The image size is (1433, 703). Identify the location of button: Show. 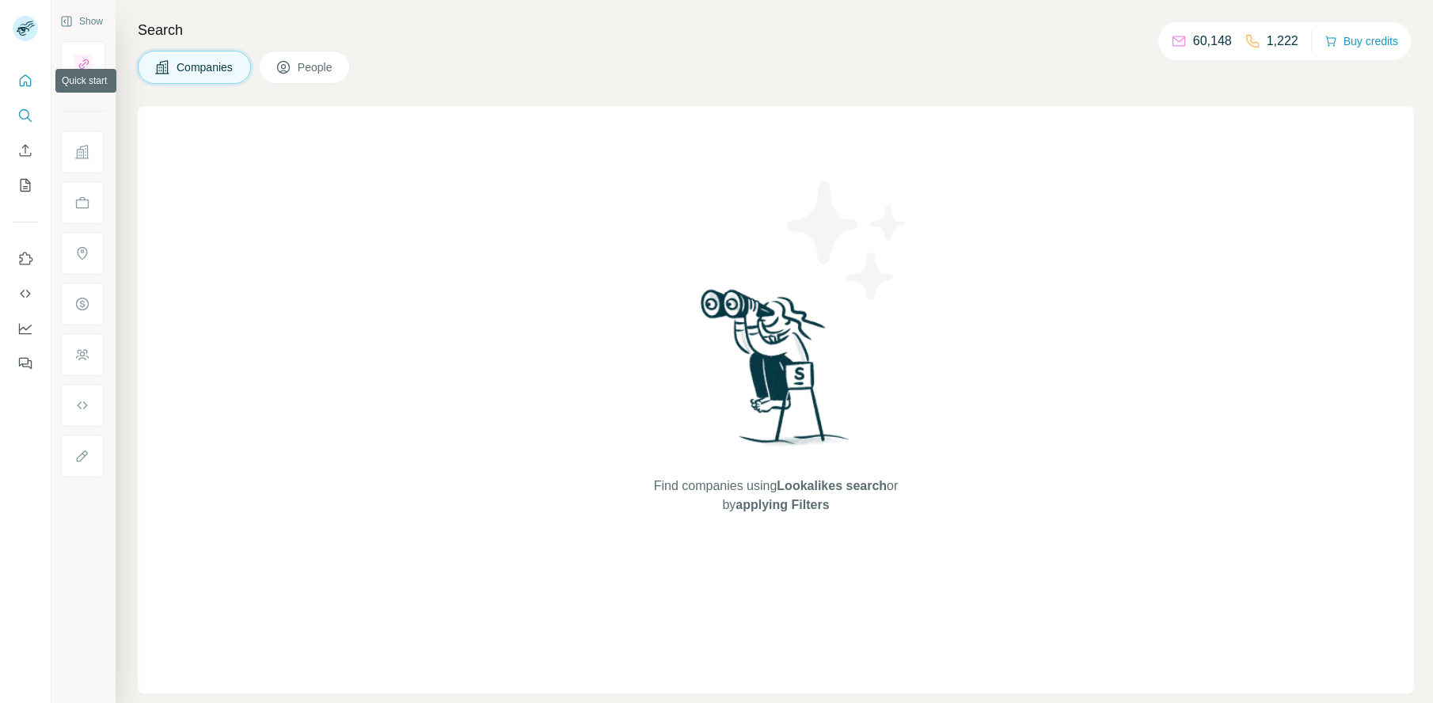
(82, 21).